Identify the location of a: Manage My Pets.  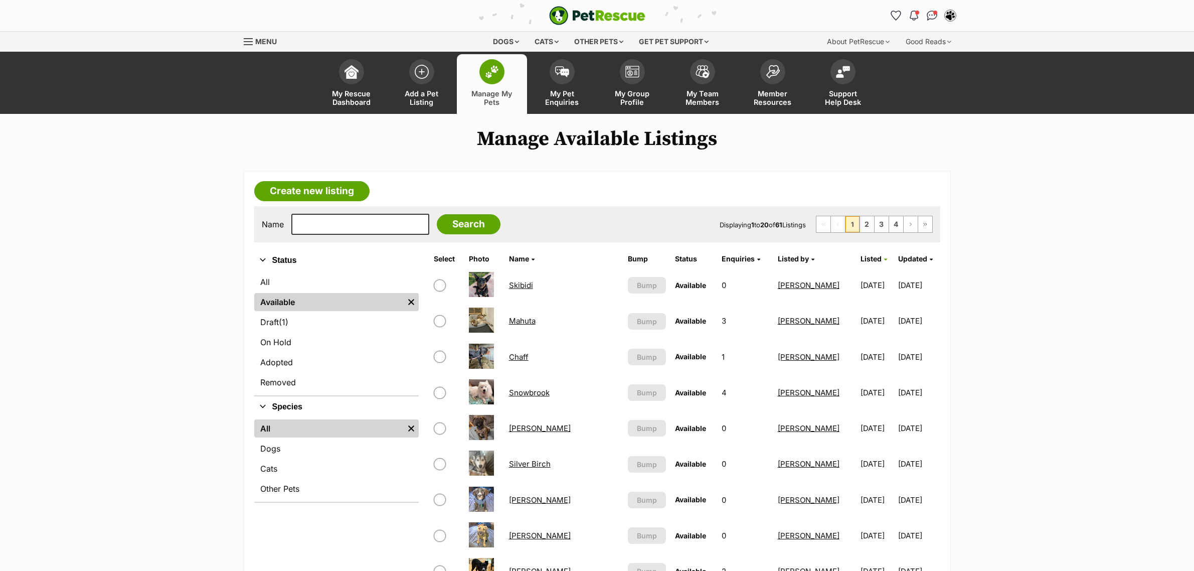
(492, 84).